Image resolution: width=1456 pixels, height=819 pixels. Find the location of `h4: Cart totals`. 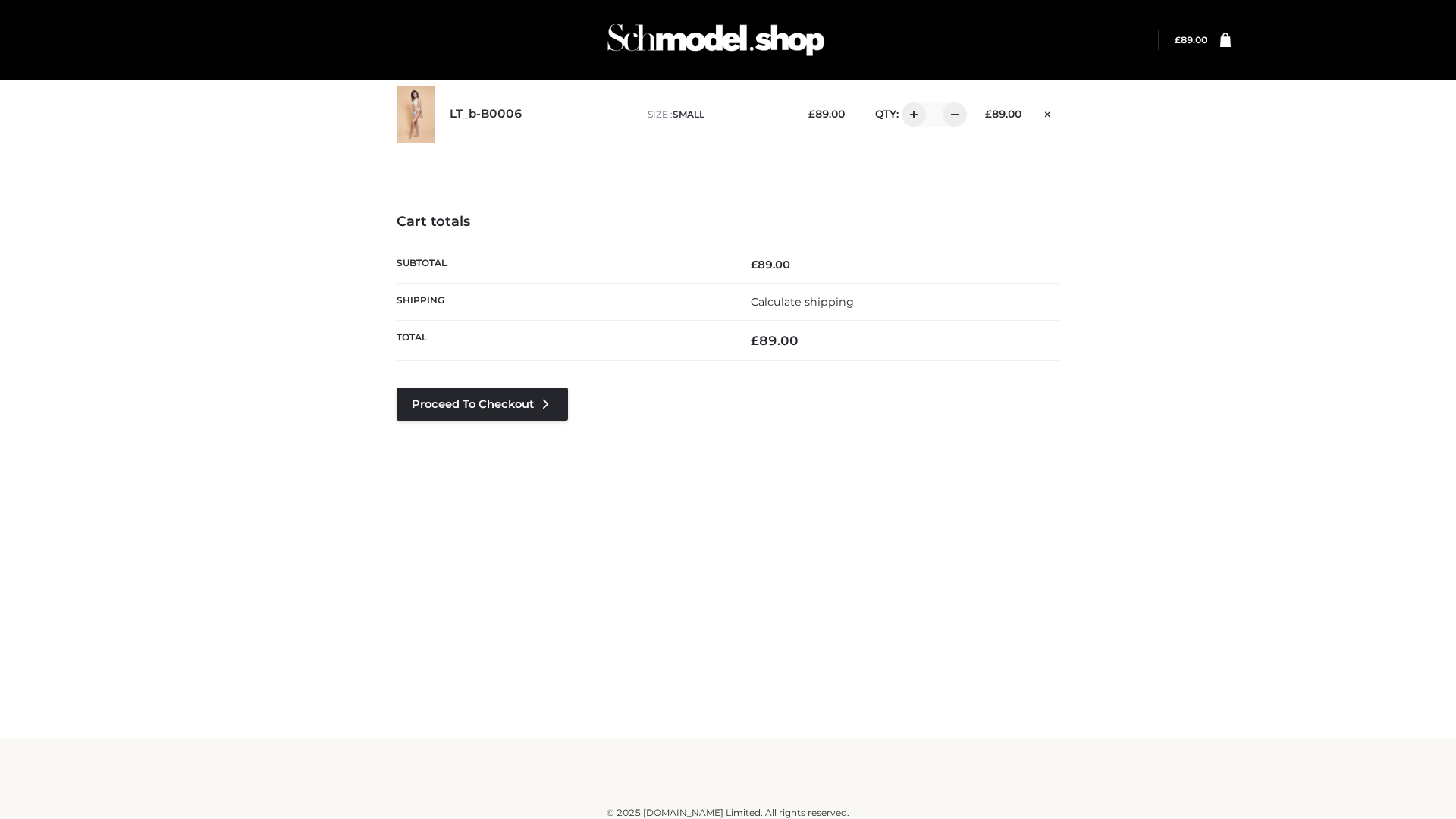

h4: Cart totals is located at coordinates (728, 223).